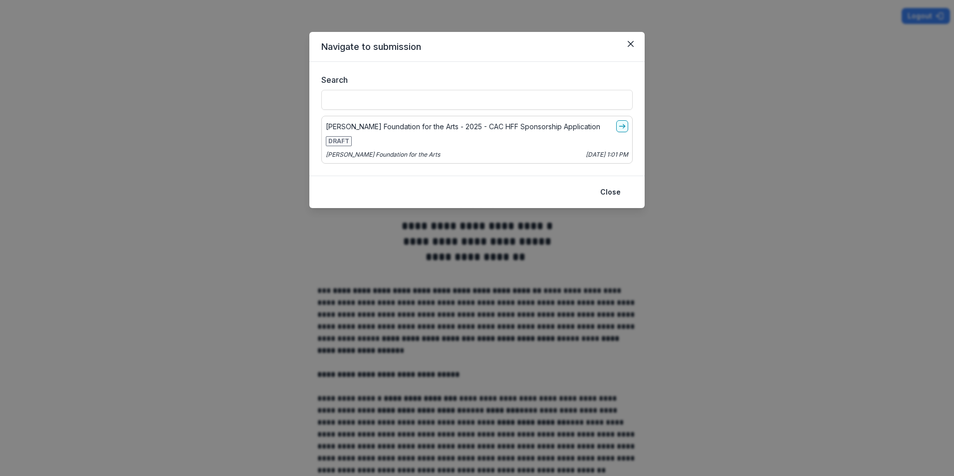 This screenshot has height=476, width=954. What do you see at coordinates (622, 126) in the screenshot?
I see `a: go-to` at bounding box center [622, 126].